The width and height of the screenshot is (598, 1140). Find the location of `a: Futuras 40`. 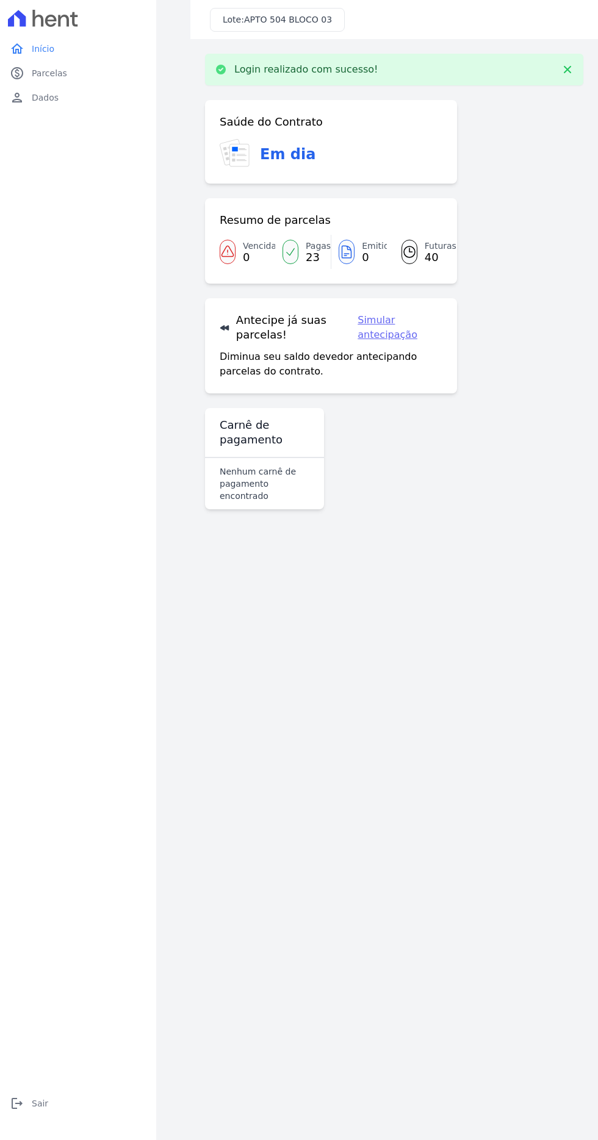

a: Futuras 40 is located at coordinates (415, 252).